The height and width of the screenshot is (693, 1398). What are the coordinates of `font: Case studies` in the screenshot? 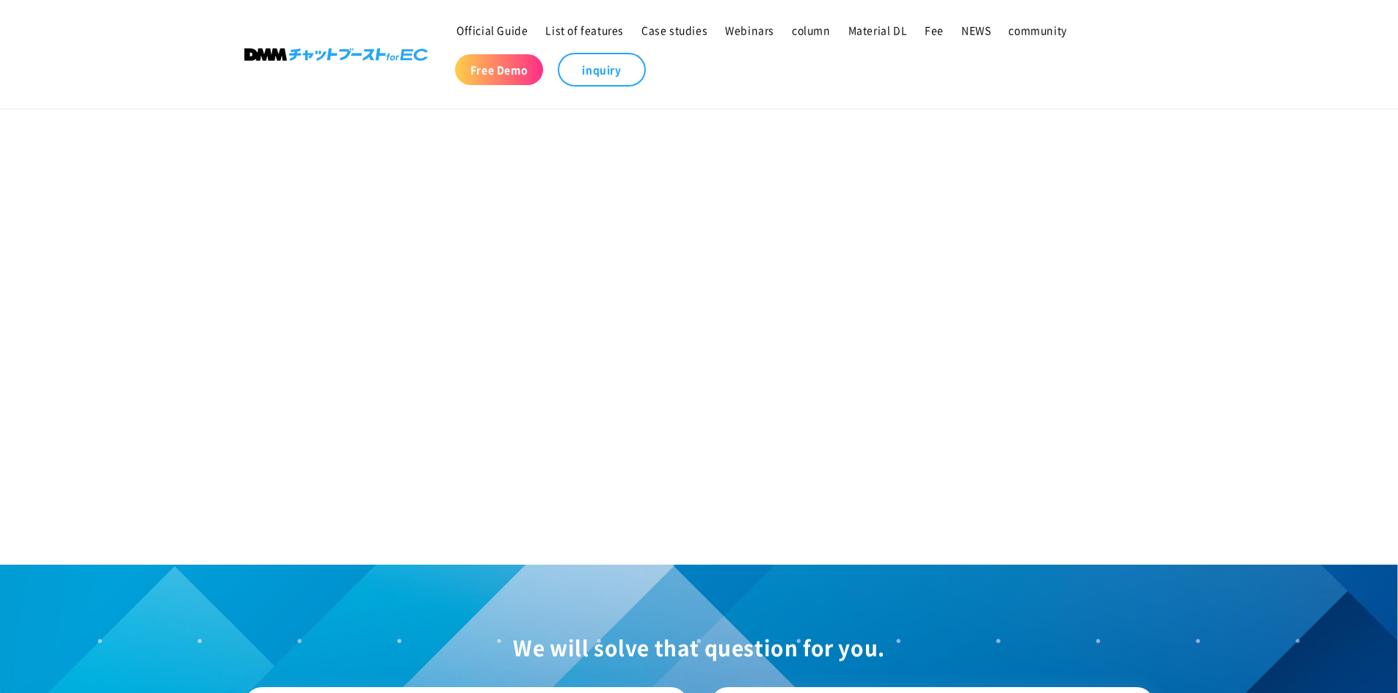 It's located at (674, 30).